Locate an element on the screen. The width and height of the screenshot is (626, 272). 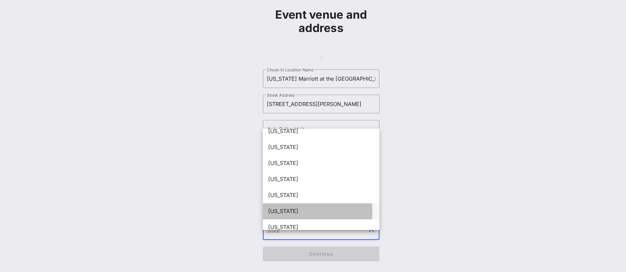
input: State is located at coordinates (317, 231).